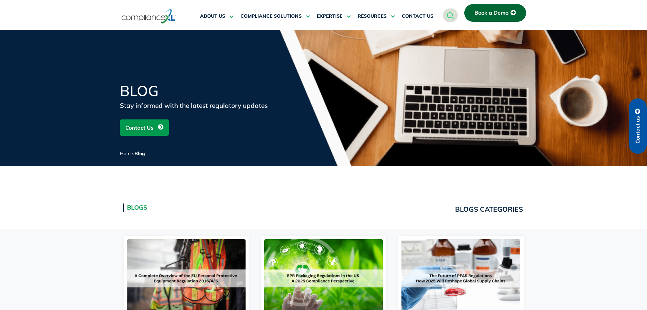  I want to click on a: Book a Demo, so click(495, 13).